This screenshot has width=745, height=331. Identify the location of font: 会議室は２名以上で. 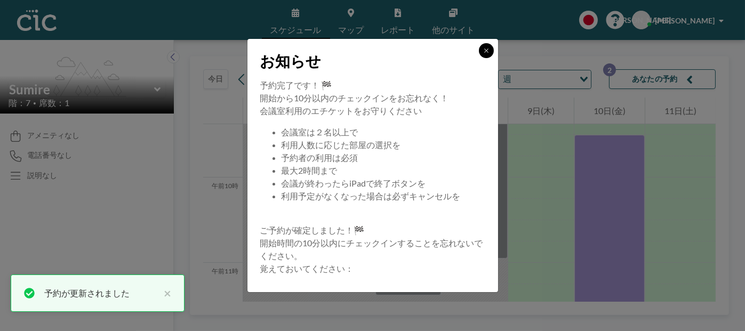
(320, 132).